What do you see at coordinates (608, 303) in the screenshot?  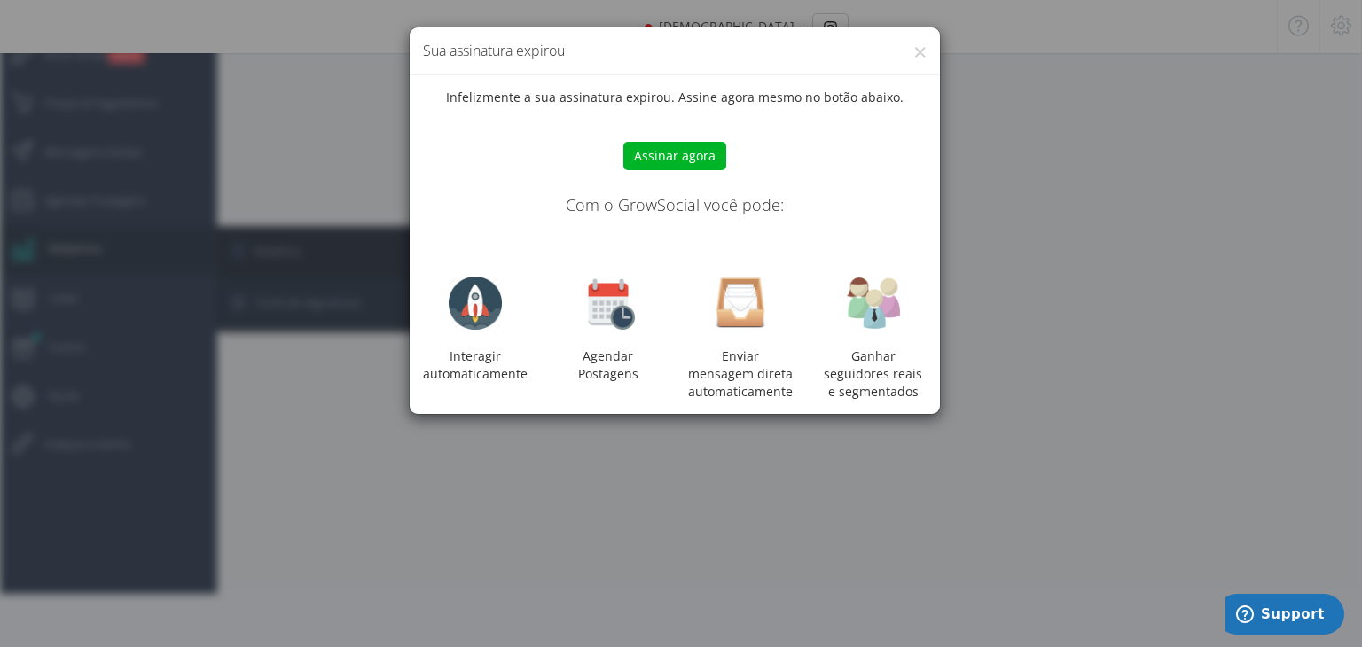 I see `img: calendar-clock-128.png` at bounding box center [608, 303].